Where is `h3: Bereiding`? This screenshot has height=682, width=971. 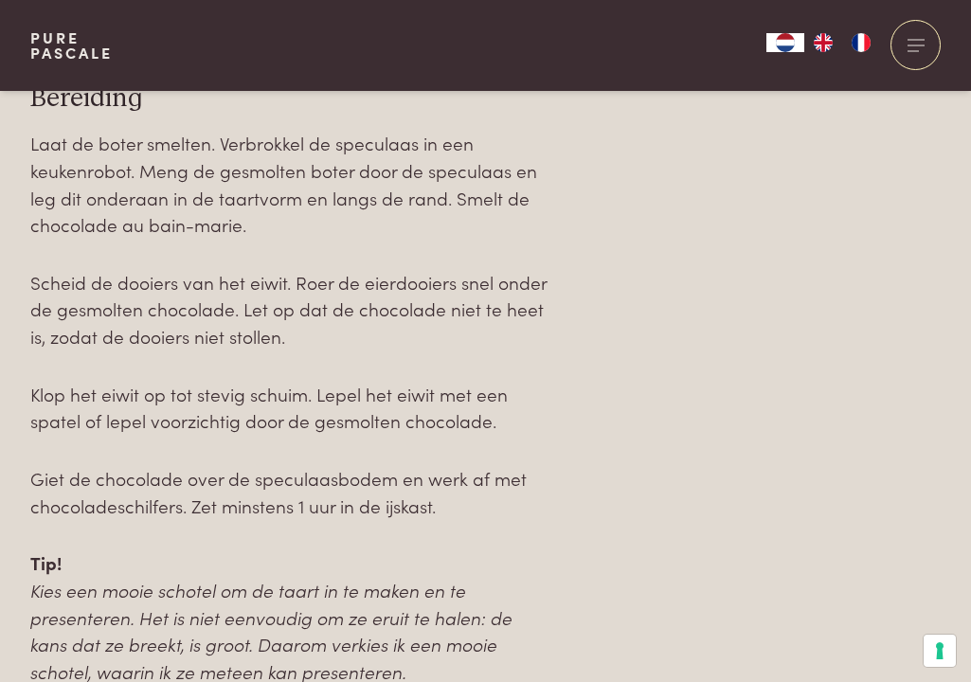
h3: Bereiding is located at coordinates (289, 98).